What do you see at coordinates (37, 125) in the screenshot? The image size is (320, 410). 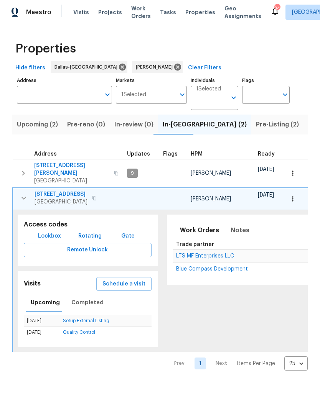 I see `span: Upcoming (2)` at bounding box center [37, 125].